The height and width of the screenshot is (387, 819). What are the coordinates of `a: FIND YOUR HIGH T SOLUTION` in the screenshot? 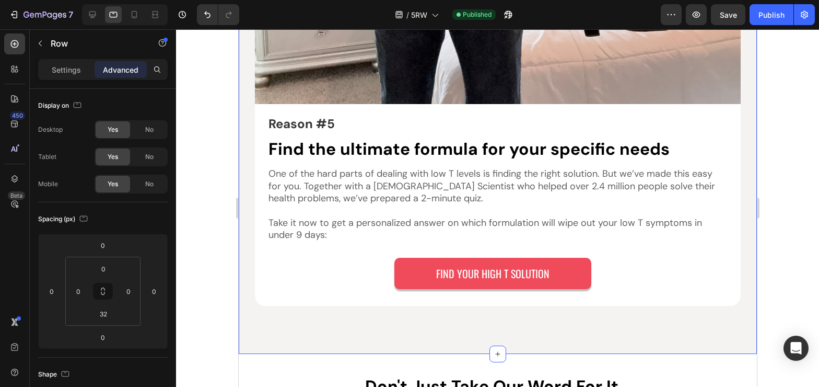 It's located at (254, 244).